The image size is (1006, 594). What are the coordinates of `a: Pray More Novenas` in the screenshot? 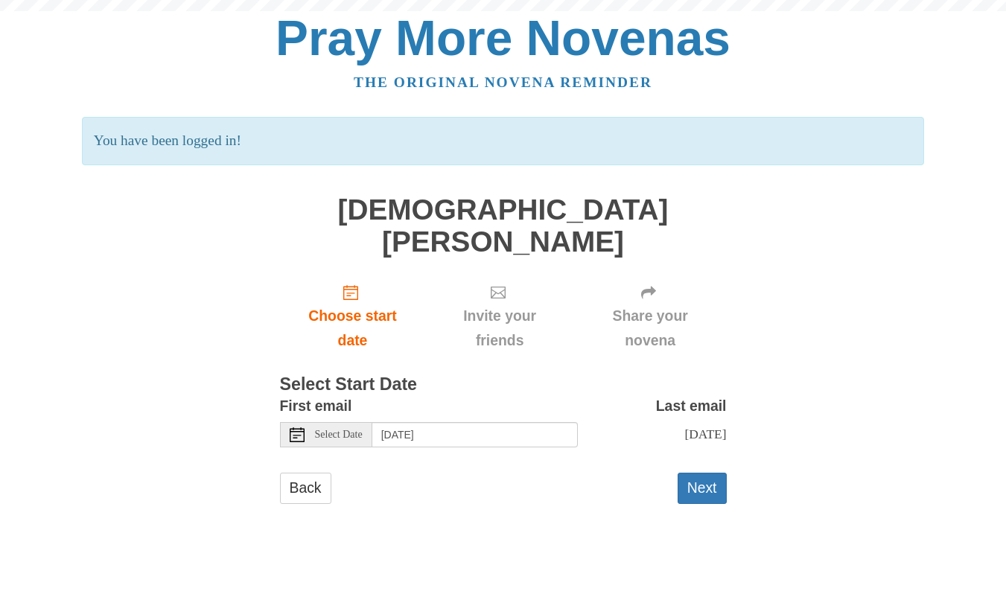 It's located at (503, 38).